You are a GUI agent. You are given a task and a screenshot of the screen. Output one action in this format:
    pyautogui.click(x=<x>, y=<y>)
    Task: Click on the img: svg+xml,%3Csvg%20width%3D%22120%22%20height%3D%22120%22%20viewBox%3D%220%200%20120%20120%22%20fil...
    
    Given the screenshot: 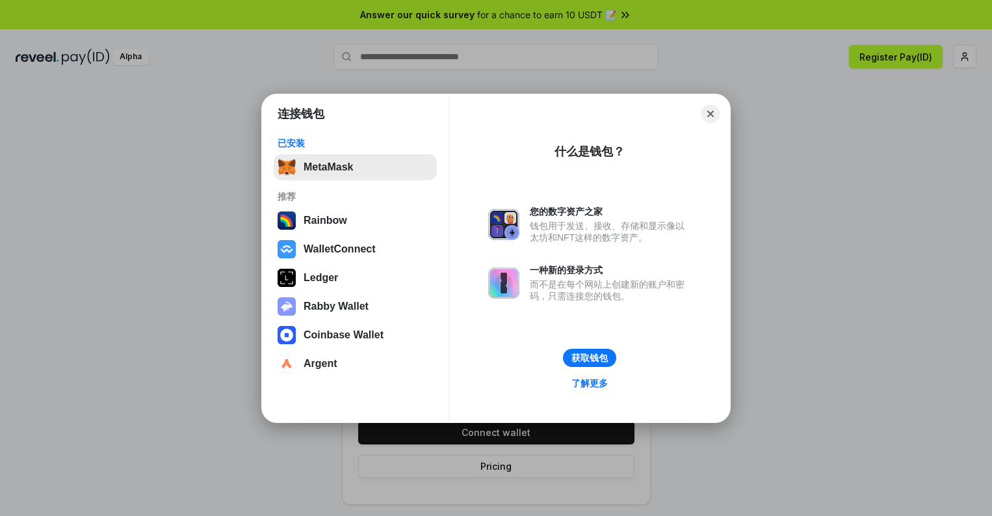 What is the action you would take?
    pyautogui.click(x=287, y=220)
    